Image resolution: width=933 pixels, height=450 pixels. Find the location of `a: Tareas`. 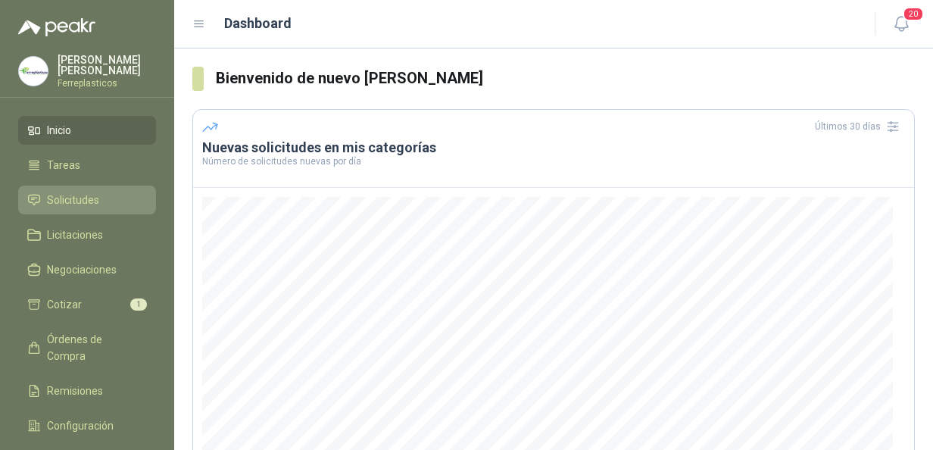

a: Tareas is located at coordinates (87, 165).